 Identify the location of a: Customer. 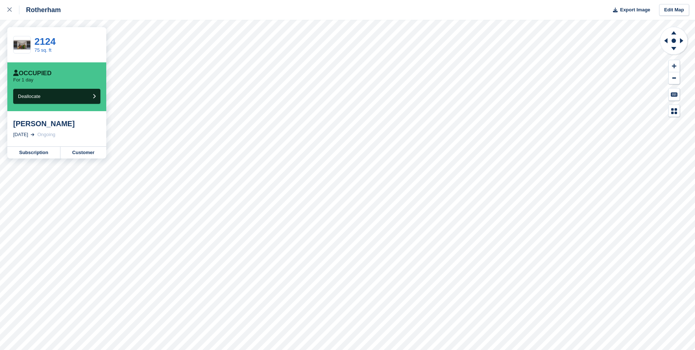
(83, 152).